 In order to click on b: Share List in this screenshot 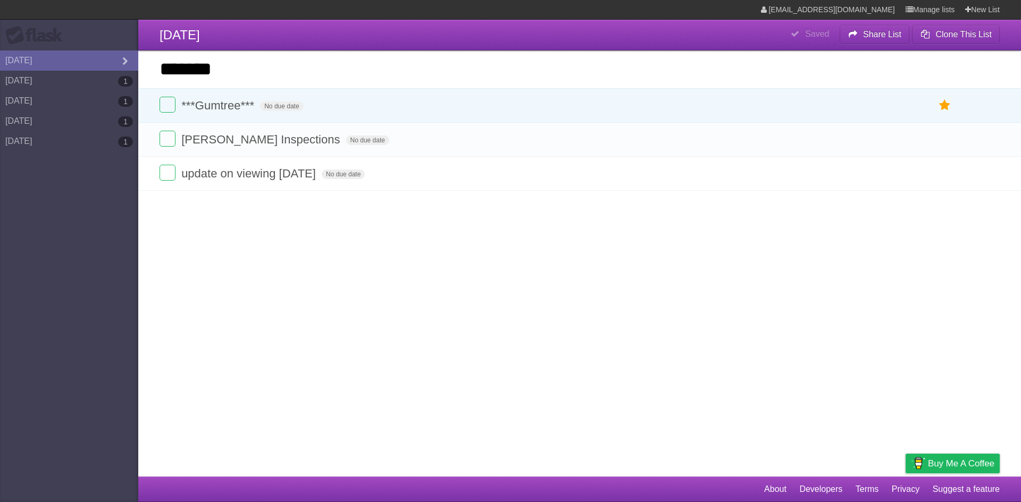, I will do `click(882, 34)`.